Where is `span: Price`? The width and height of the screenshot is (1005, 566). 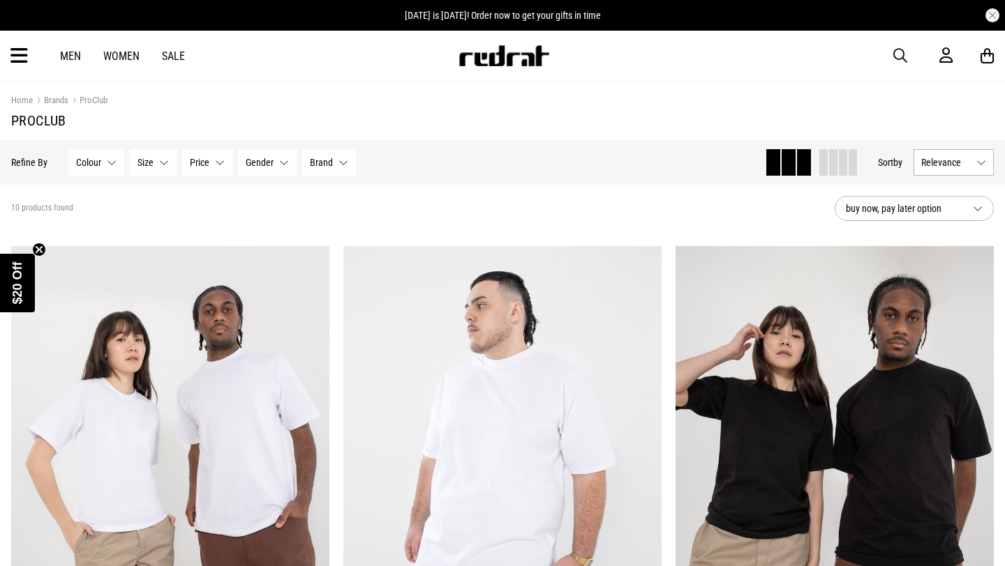
span: Price is located at coordinates (200, 163).